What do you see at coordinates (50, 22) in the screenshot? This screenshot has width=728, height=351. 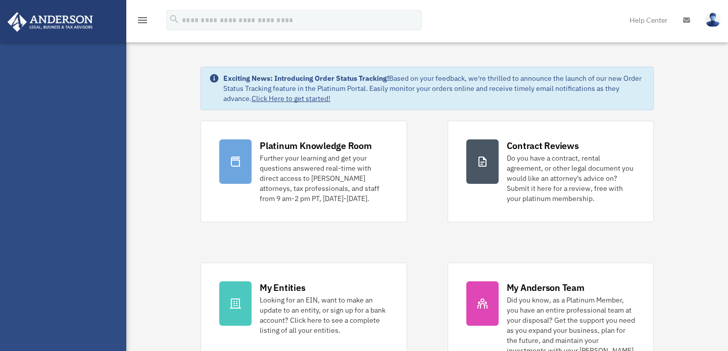 I see `img: Anderson Advisors Platinum Portal` at bounding box center [50, 22].